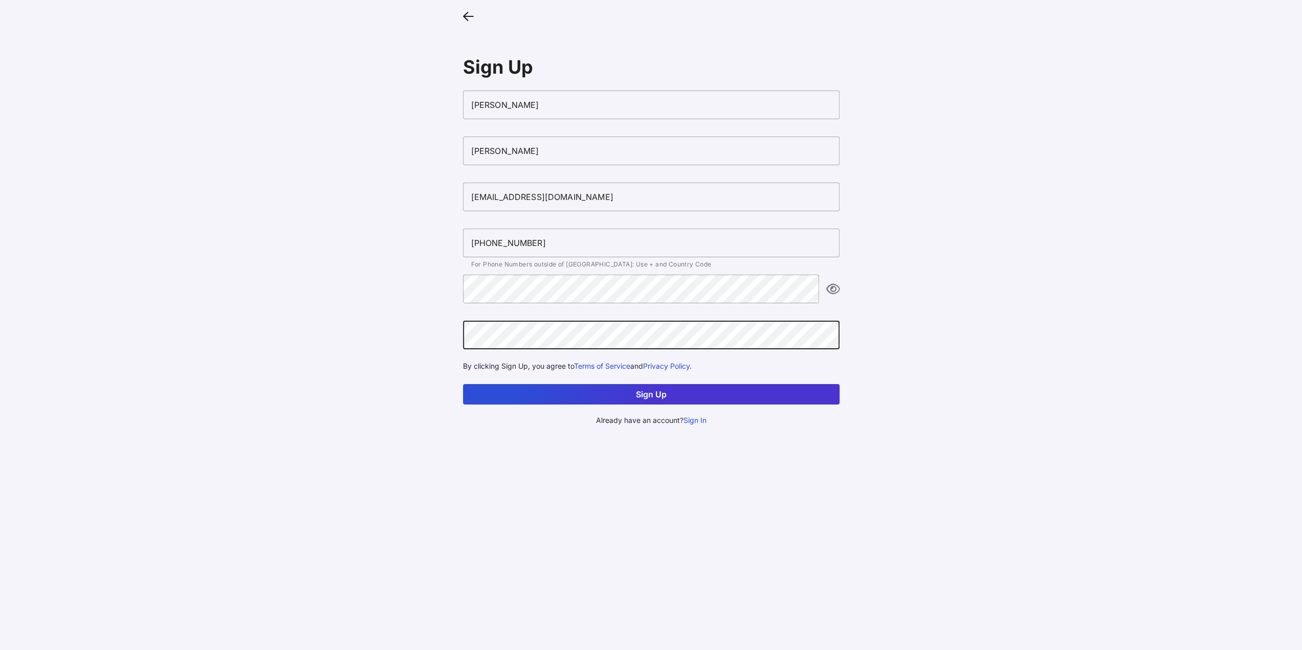 The width and height of the screenshot is (1302, 650). What do you see at coordinates (833, 289) in the screenshot?
I see `i: appended action` at bounding box center [833, 289].